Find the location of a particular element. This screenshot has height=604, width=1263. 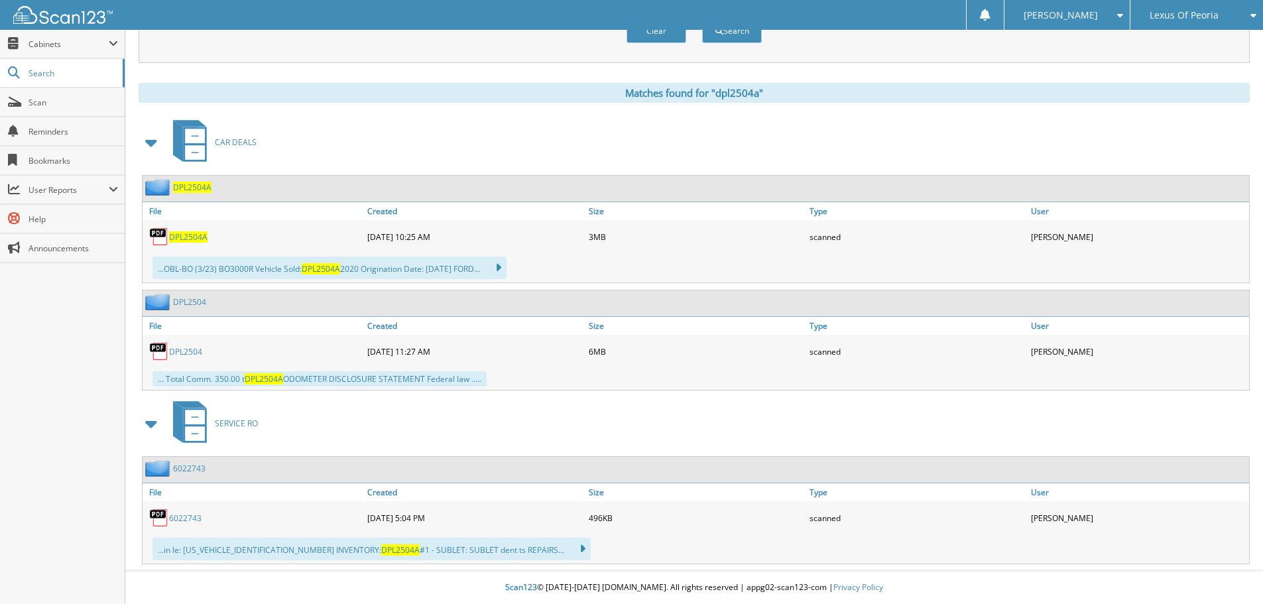

div: 6MB is located at coordinates (696, 351).